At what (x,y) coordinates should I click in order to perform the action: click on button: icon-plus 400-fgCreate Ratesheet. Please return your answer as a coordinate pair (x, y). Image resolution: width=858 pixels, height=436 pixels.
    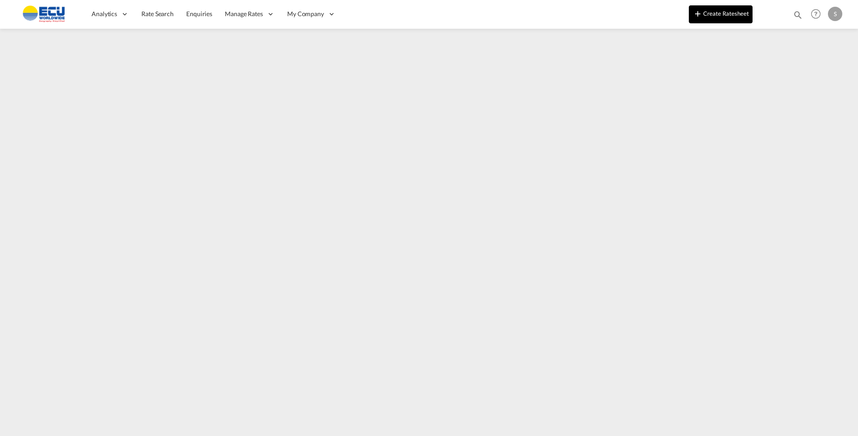
    Looking at the image, I should click on (720, 14).